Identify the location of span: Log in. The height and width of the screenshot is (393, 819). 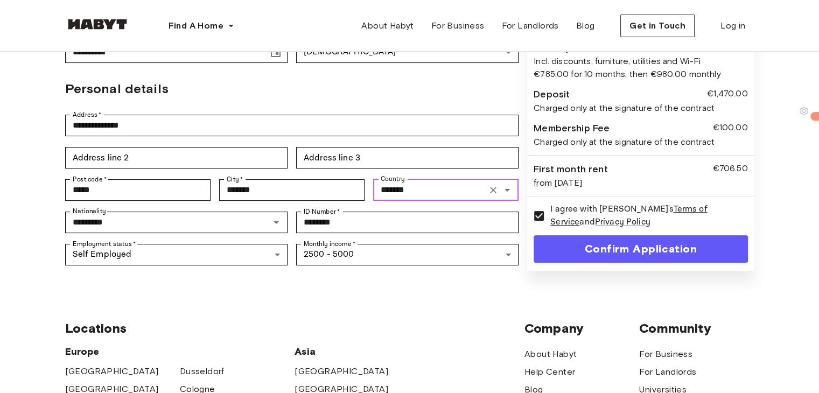
(733, 26).